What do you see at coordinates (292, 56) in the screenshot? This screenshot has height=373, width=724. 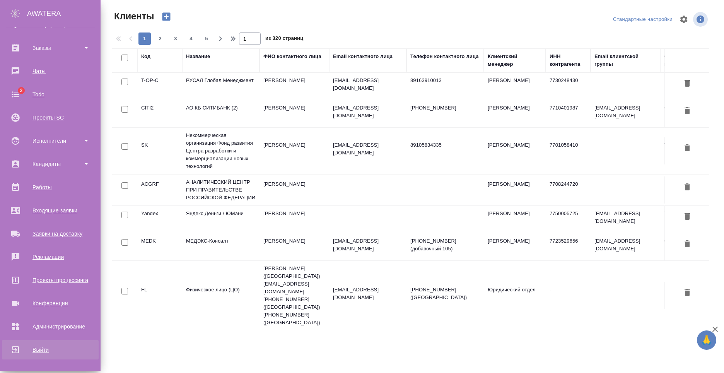 I see `div: ФИО контактного лица` at bounding box center [292, 56].